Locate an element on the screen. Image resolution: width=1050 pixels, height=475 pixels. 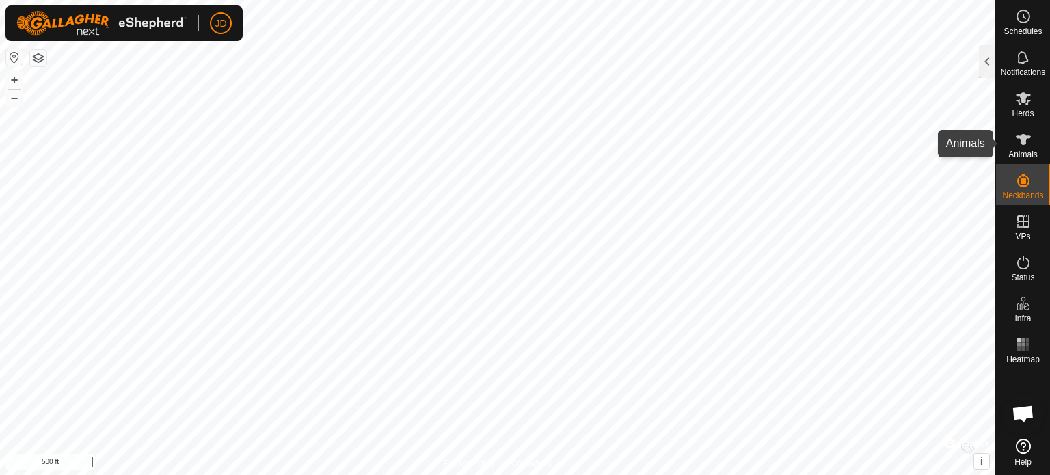
span: Herds is located at coordinates (1022, 113).